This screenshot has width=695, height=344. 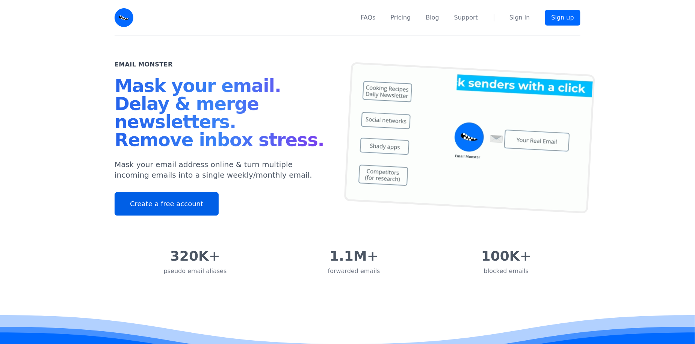 What do you see at coordinates (222, 170) in the screenshot?
I see `p: Mask your email address online & turn multiple incoming emails into a single weekly/monthly email.` at bounding box center [222, 170].